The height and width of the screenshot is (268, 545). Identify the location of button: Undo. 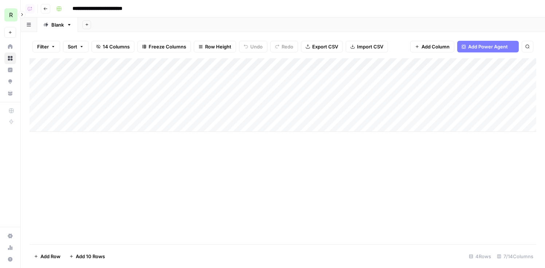
(253, 47).